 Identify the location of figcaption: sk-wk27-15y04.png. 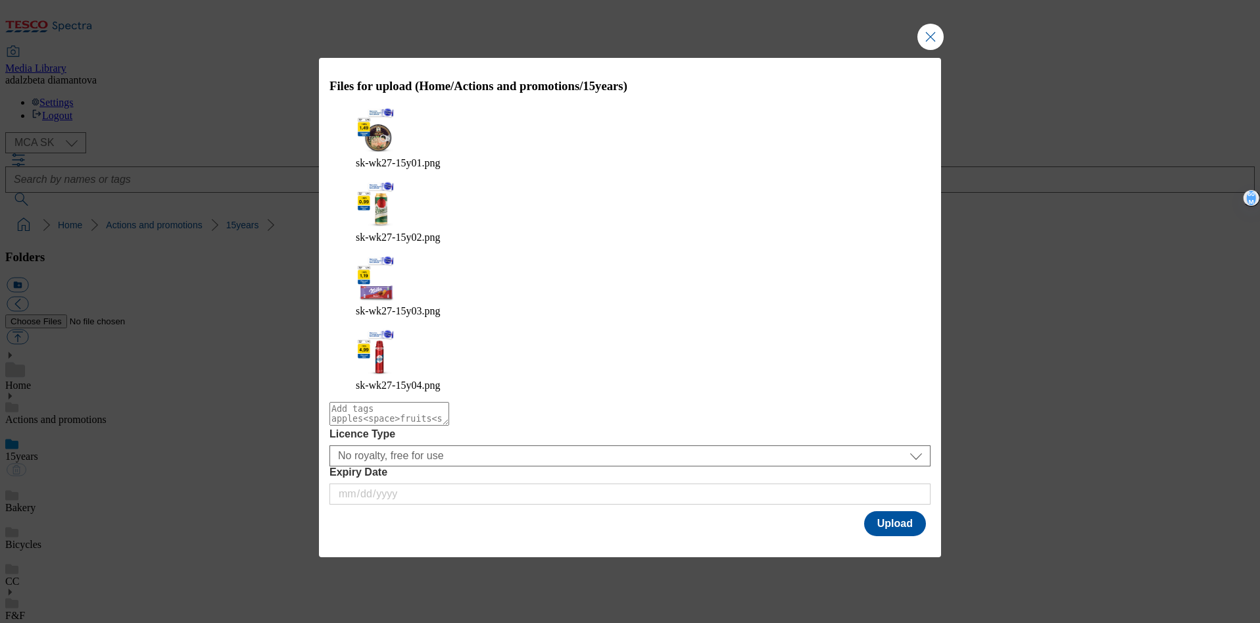
(630, 385).